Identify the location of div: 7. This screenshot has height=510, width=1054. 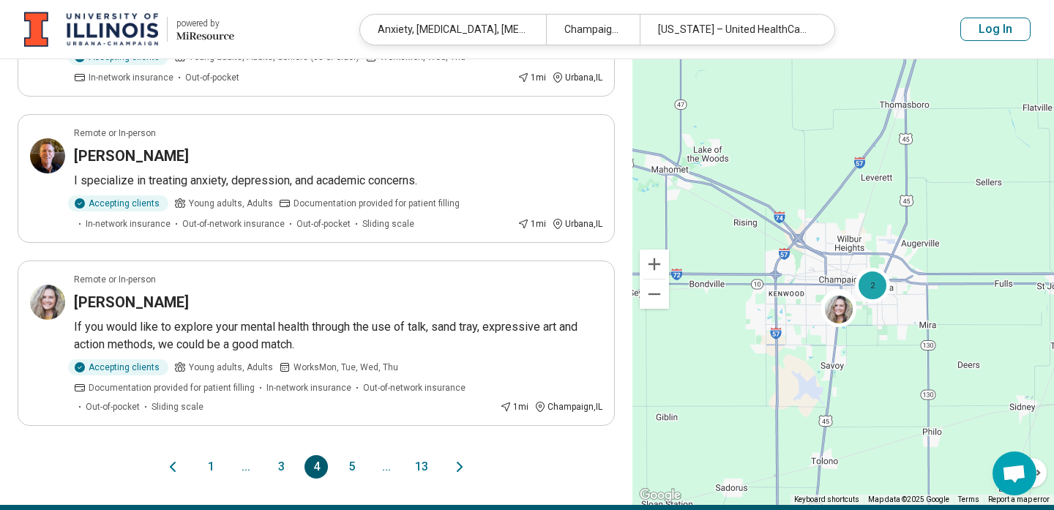
(839, 306).